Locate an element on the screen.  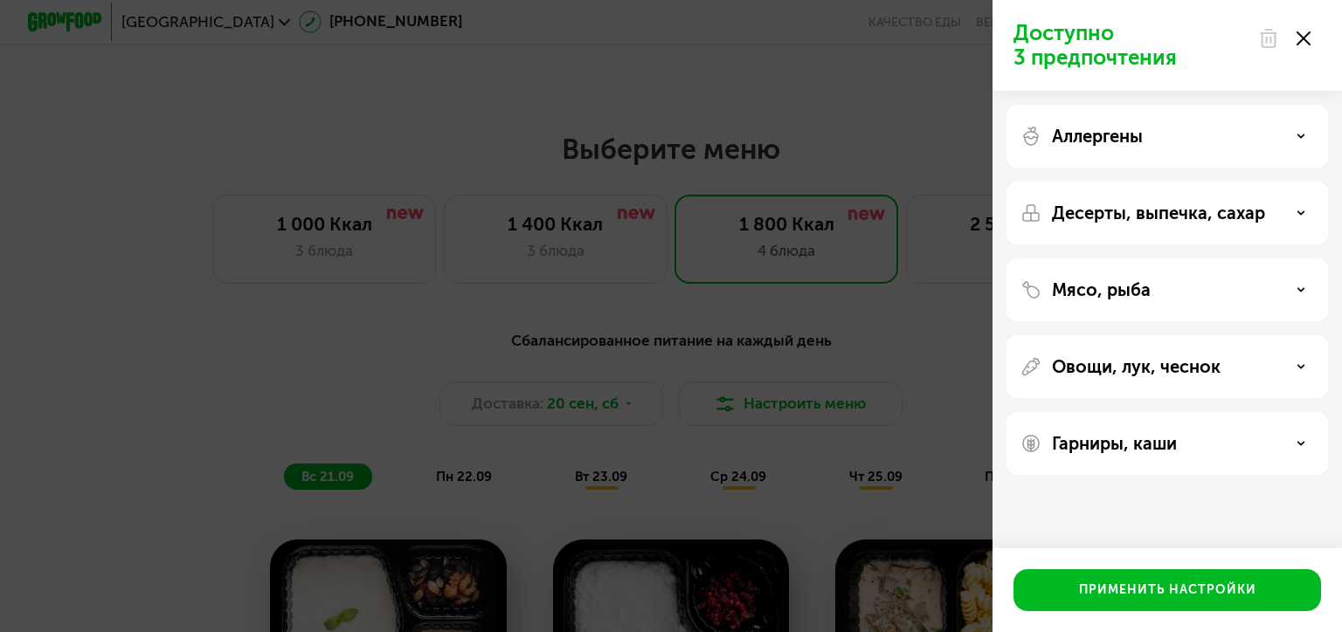
div: Применить настройки is located at coordinates (1167, 591).